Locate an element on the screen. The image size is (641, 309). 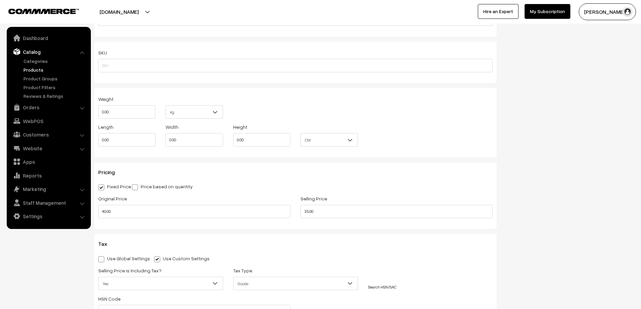
a: Product Groups is located at coordinates (55, 78).